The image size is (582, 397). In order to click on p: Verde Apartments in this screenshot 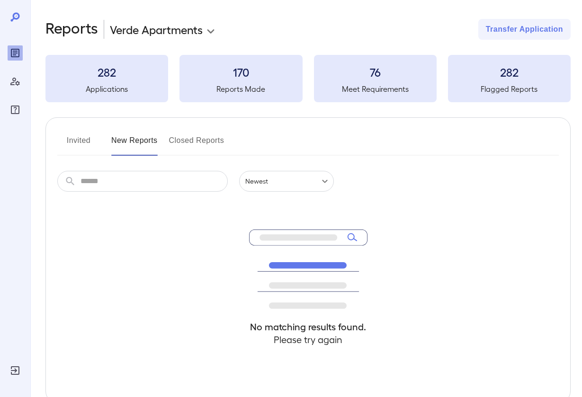, I will do `click(156, 29)`.